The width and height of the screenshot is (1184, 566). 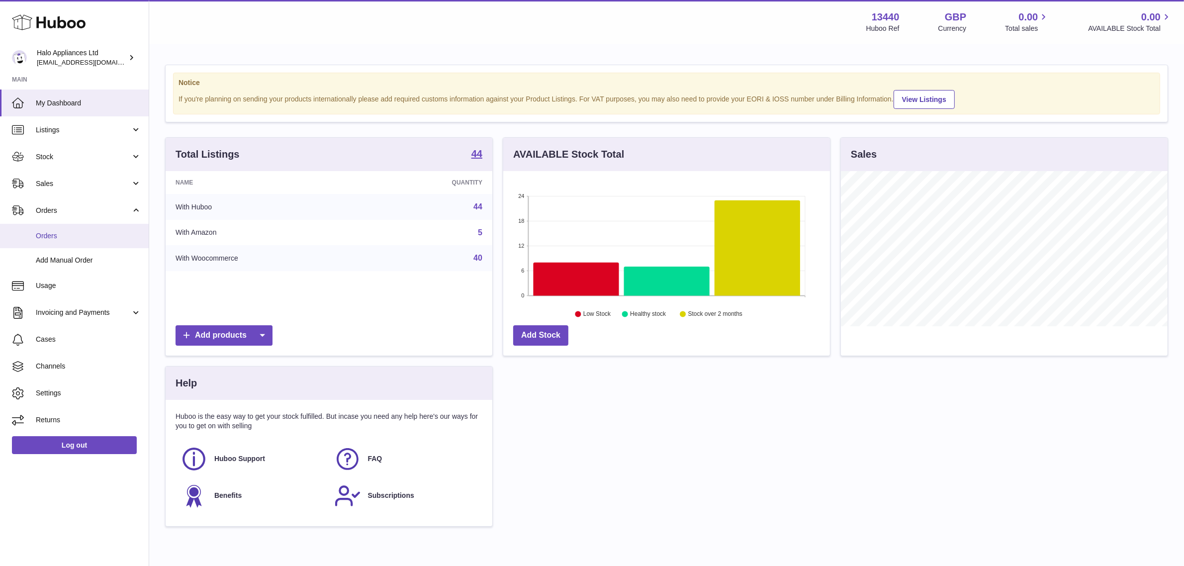 What do you see at coordinates (406, 496) in the screenshot?
I see `a: Subscriptions` at bounding box center [406, 496].